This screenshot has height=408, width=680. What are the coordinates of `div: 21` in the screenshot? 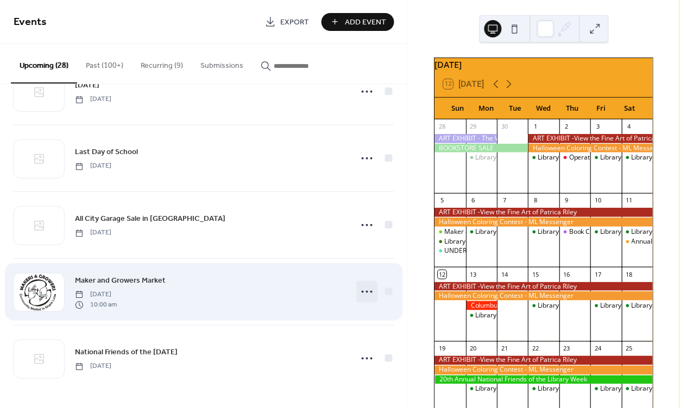 It's located at (504, 349).